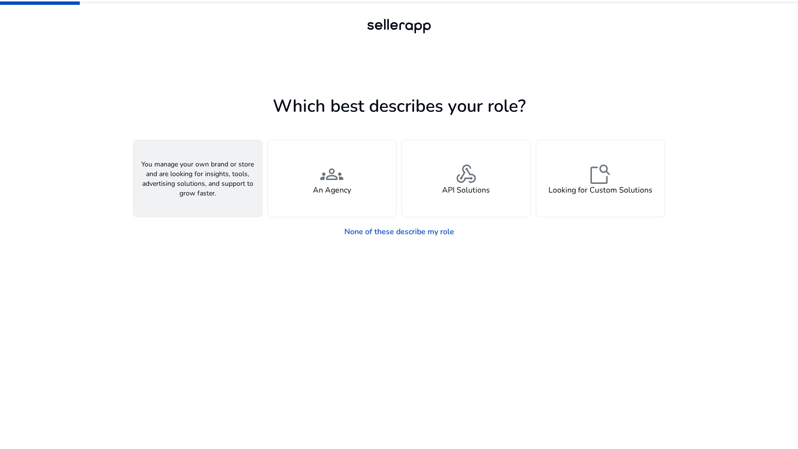 This screenshot has height=449, width=798. I want to click on h1: Which best describes your role?, so click(399, 106).